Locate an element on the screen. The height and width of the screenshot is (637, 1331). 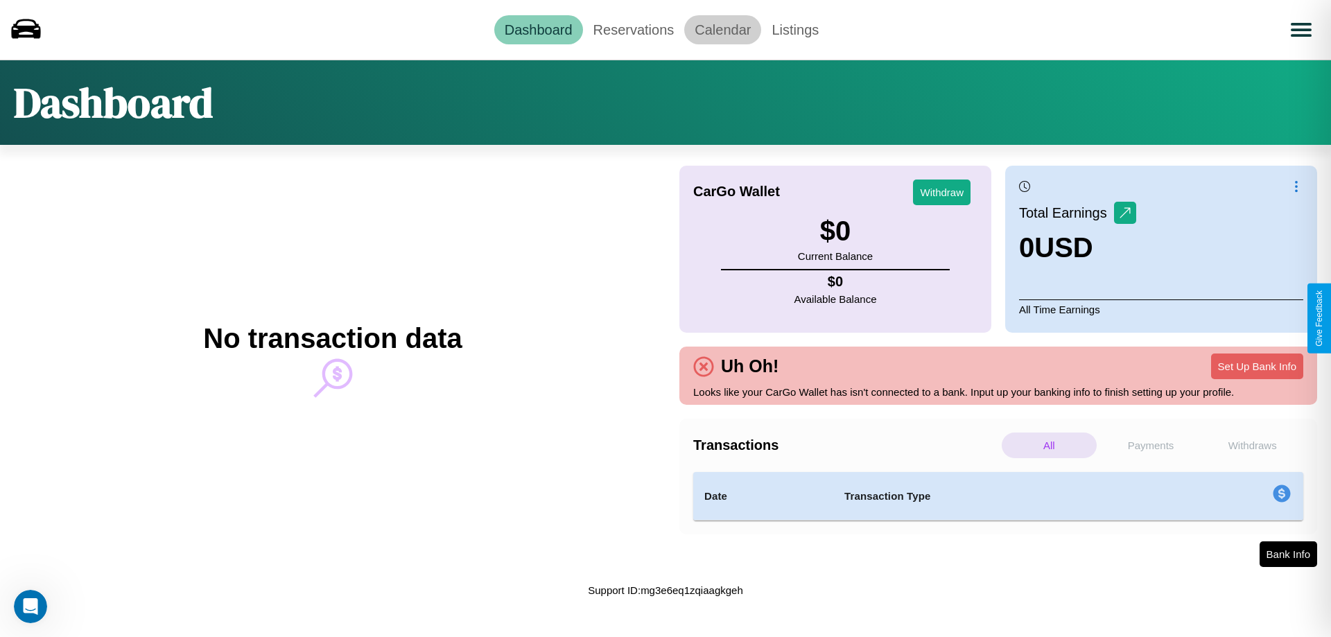
a: Listings is located at coordinates (795, 30).